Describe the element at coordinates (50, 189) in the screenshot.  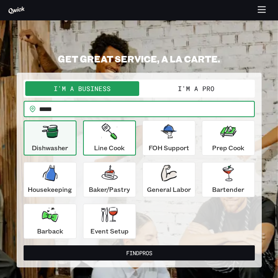
I see `p: Housekeeping` at that location.